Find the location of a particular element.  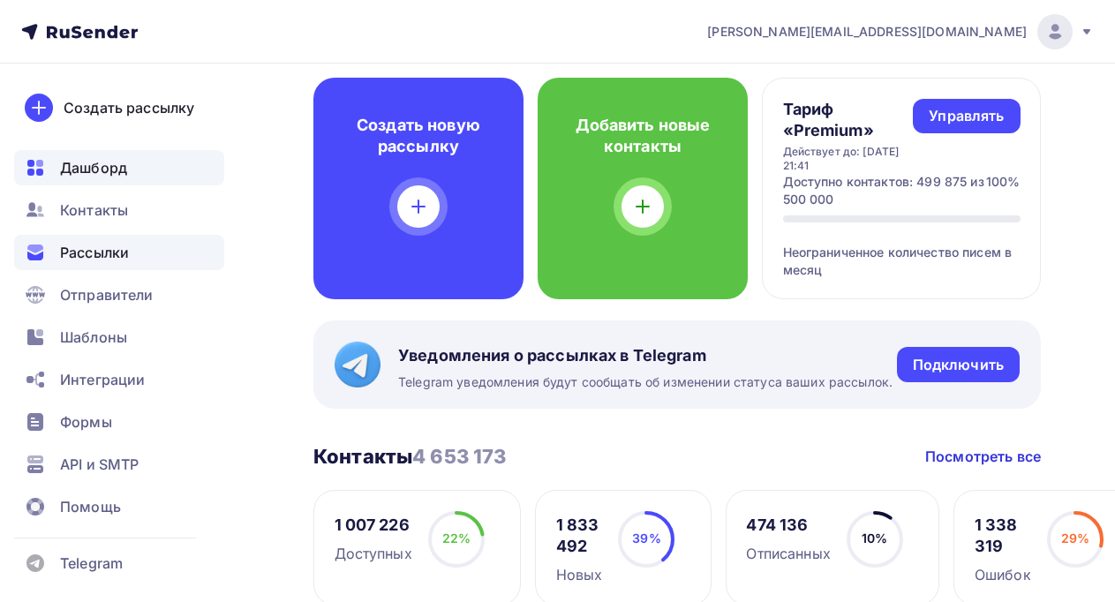

a: Контакты is located at coordinates (119, 210).